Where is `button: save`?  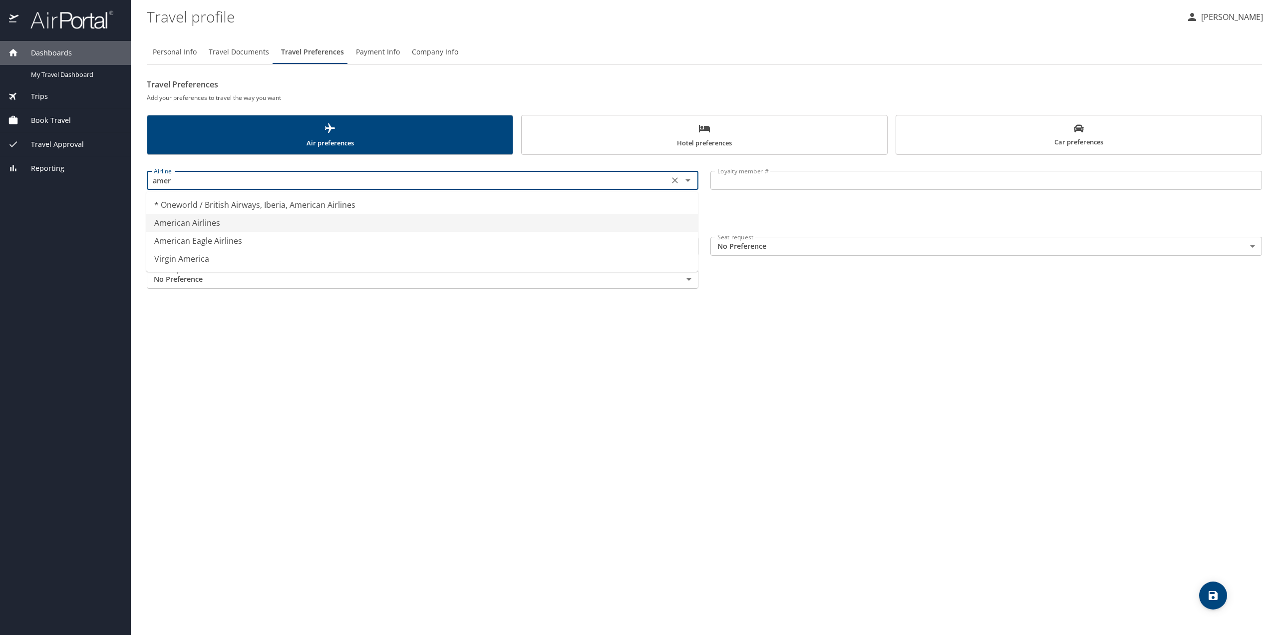 button: save is located at coordinates (1213, 595).